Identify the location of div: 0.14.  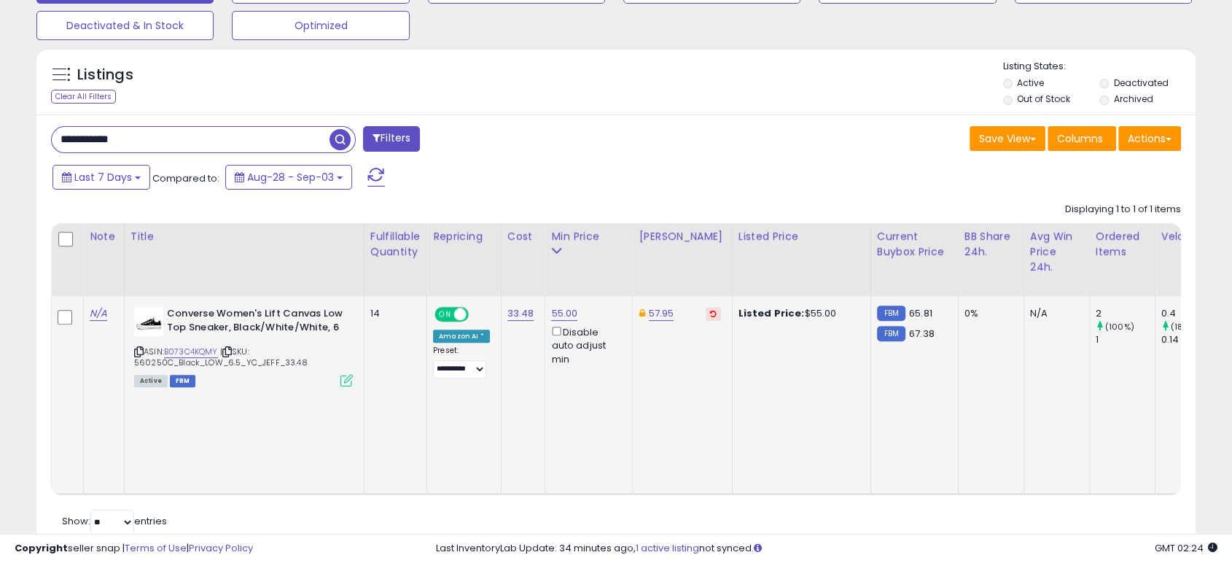
(1190, 340).